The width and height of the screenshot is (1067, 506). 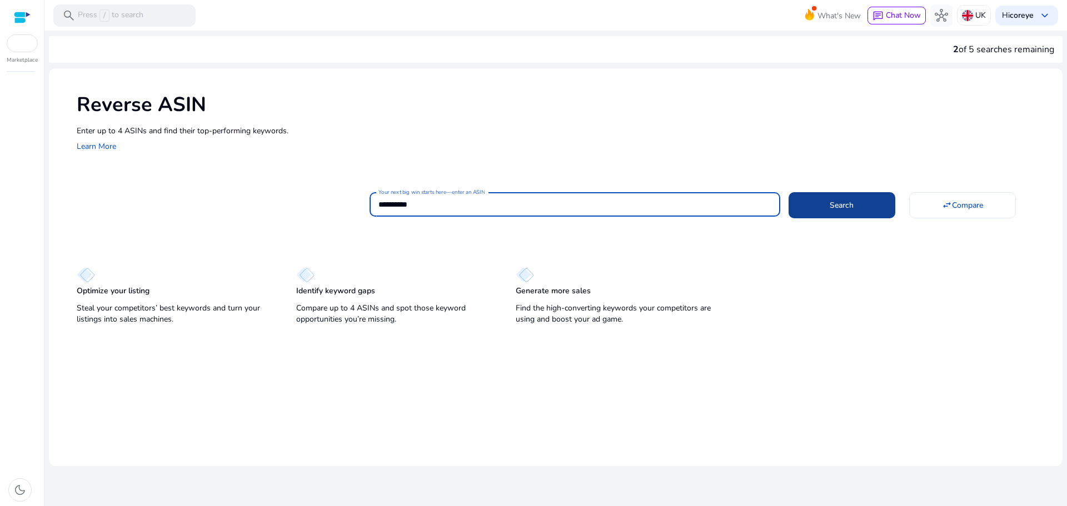 I want to click on span: dark_mode, so click(x=20, y=490).